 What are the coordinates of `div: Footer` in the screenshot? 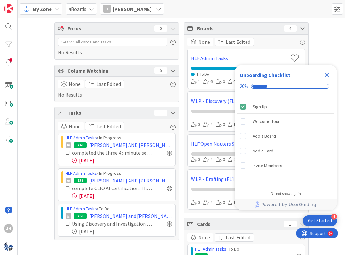 It's located at (286, 204).